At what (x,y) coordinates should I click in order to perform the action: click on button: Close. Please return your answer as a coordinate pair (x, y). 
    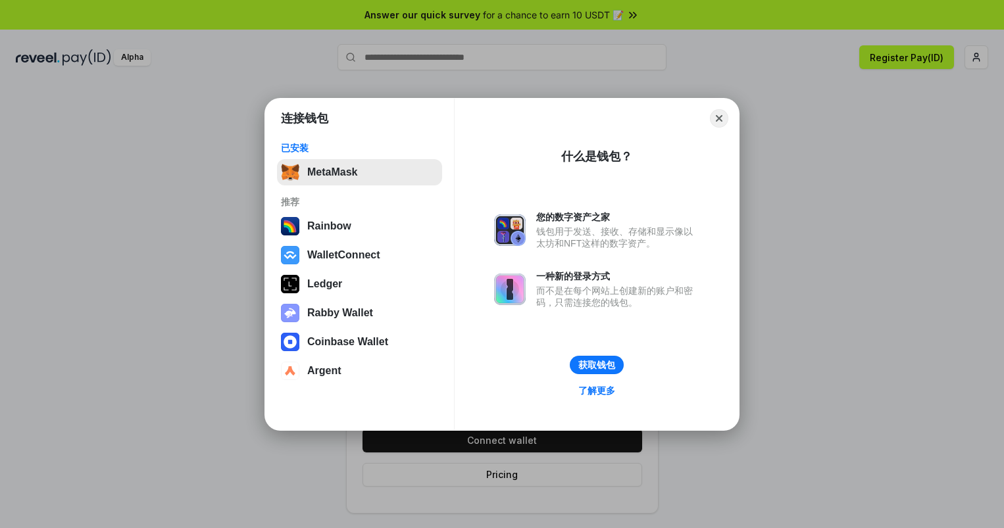
    Looking at the image, I should click on (719, 118).